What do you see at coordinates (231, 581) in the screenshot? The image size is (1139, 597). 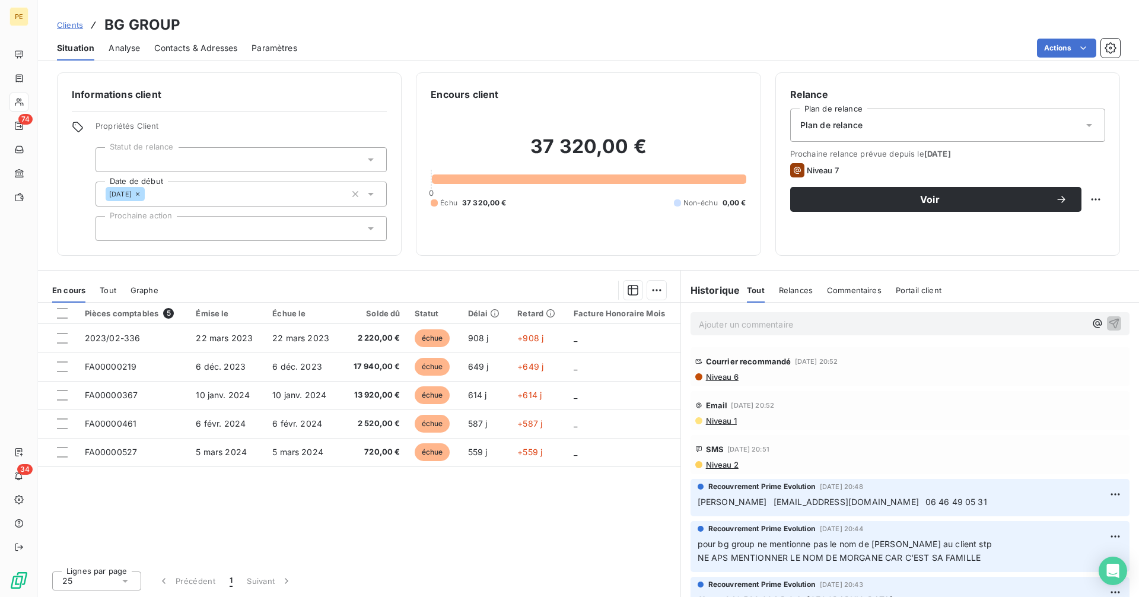 I see `button: 1` at bounding box center [231, 581].